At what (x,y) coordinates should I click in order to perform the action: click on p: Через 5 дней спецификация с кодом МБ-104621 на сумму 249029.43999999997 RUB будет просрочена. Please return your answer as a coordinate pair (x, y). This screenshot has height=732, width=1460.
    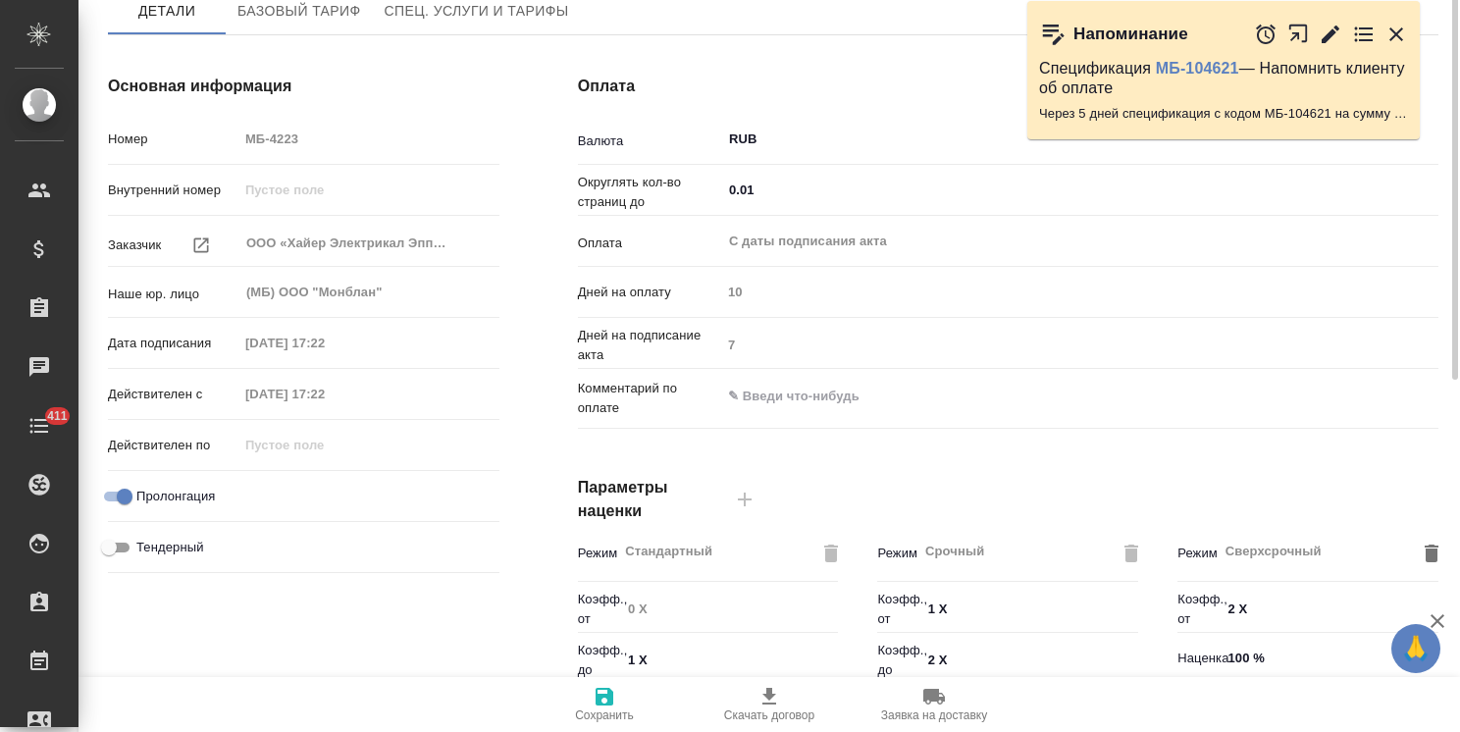
    Looking at the image, I should click on (1223, 114).